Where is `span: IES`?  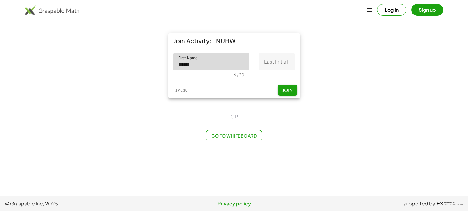 span: IES is located at coordinates (440, 204).